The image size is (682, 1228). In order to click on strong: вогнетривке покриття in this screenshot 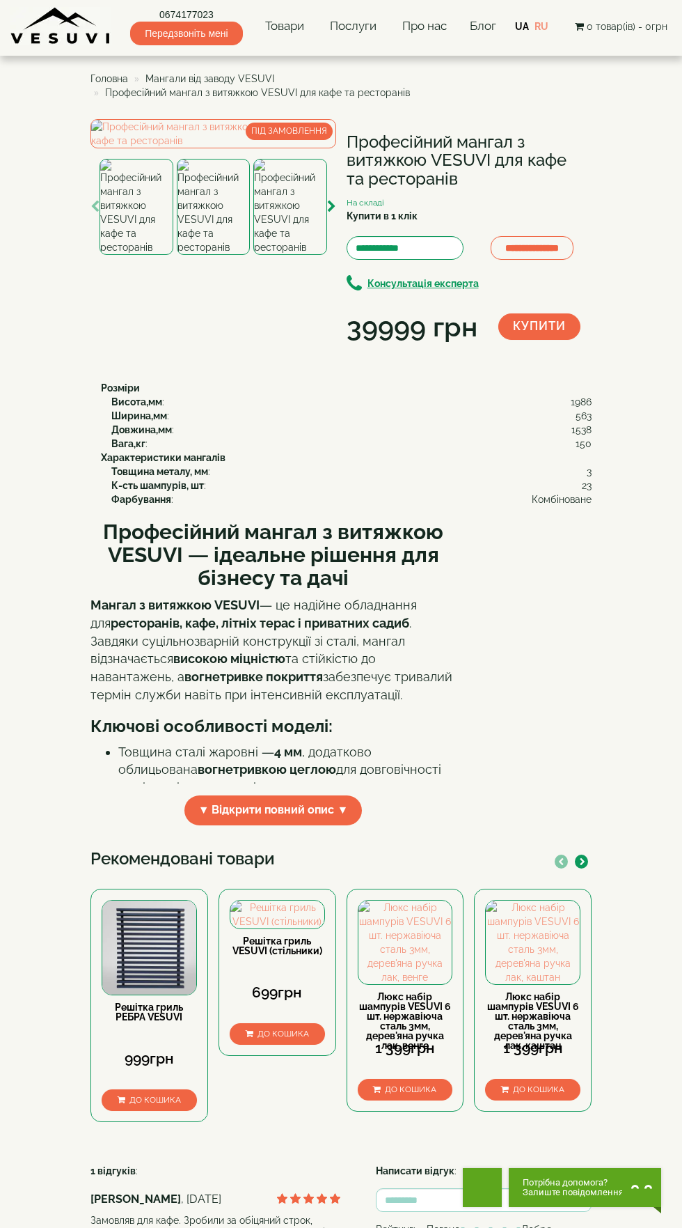, I will do `click(253, 676)`.